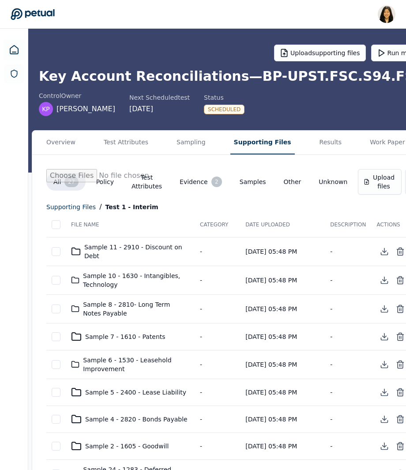  I want to click on div: 27, so click(71, 182).